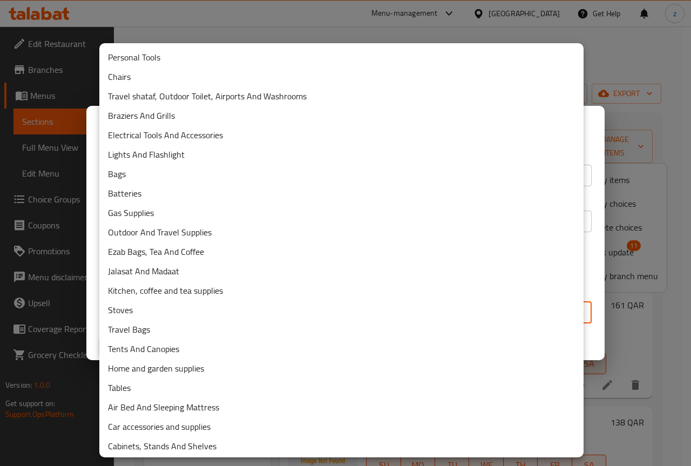 The image size is (691, 466). Describe the element at coordinates (341, 154) in the screenshot. I see `li: Lights And Flashlight` at that location.